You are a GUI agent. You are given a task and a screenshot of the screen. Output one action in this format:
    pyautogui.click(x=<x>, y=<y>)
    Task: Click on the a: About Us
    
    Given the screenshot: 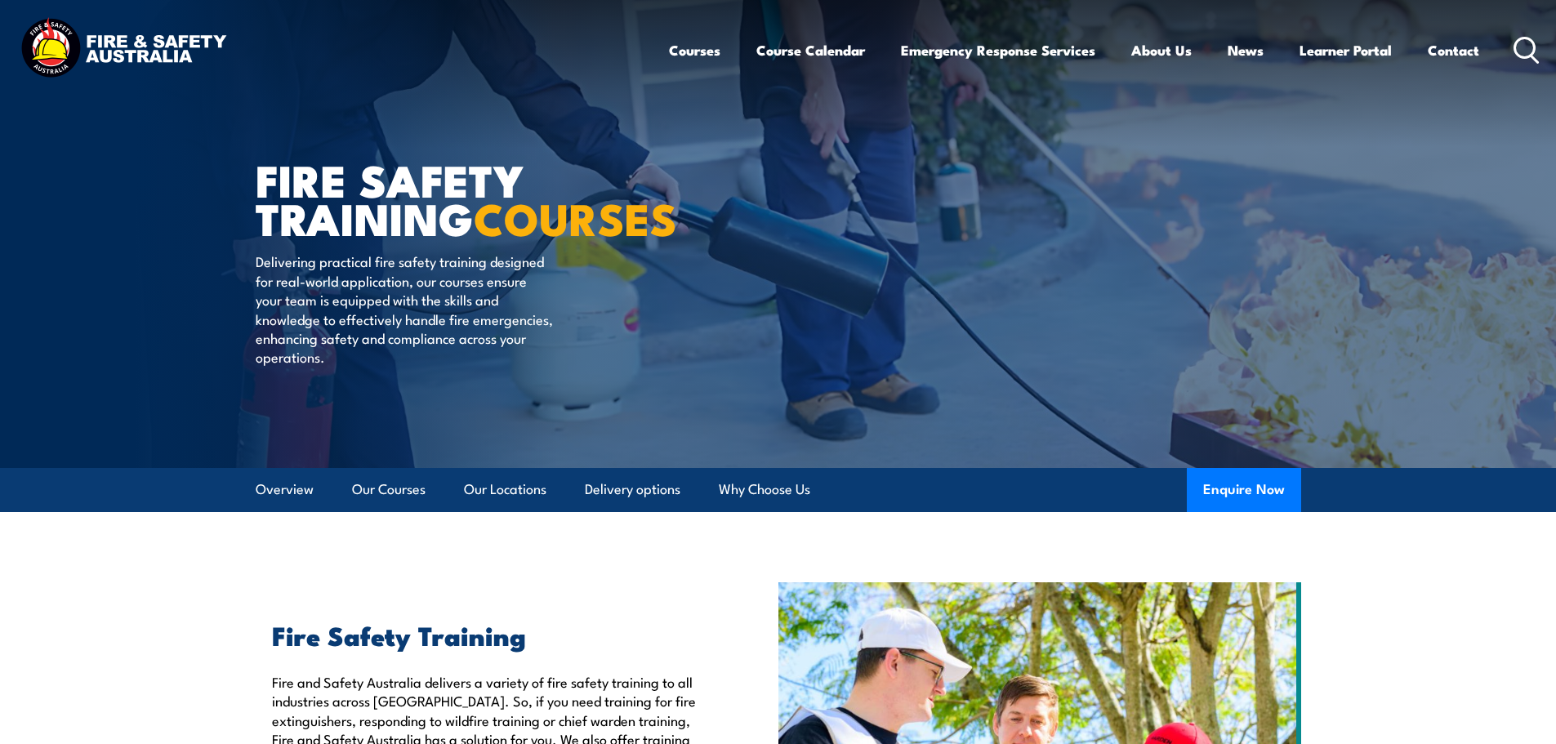 What is the action you would take?
    pyautogui.click(x=1161, y=50)
    